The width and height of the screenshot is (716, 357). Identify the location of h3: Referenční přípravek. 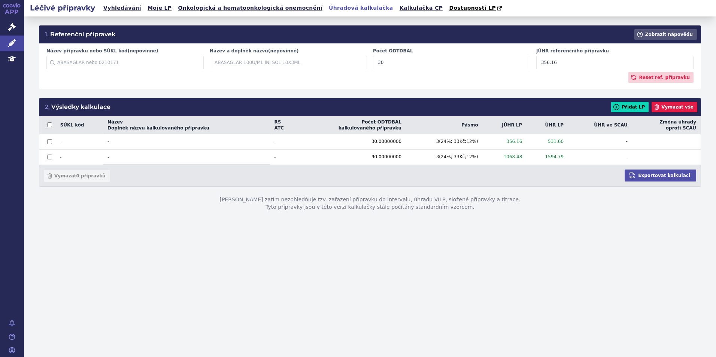
(80, 34).